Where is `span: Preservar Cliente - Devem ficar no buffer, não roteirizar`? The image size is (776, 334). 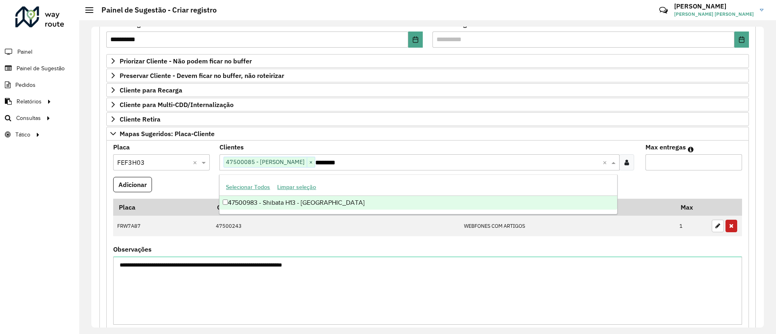
span: Preservar Cliente - Devem ficar no buffer, não roteirizar is located at coordinates (202, 76).